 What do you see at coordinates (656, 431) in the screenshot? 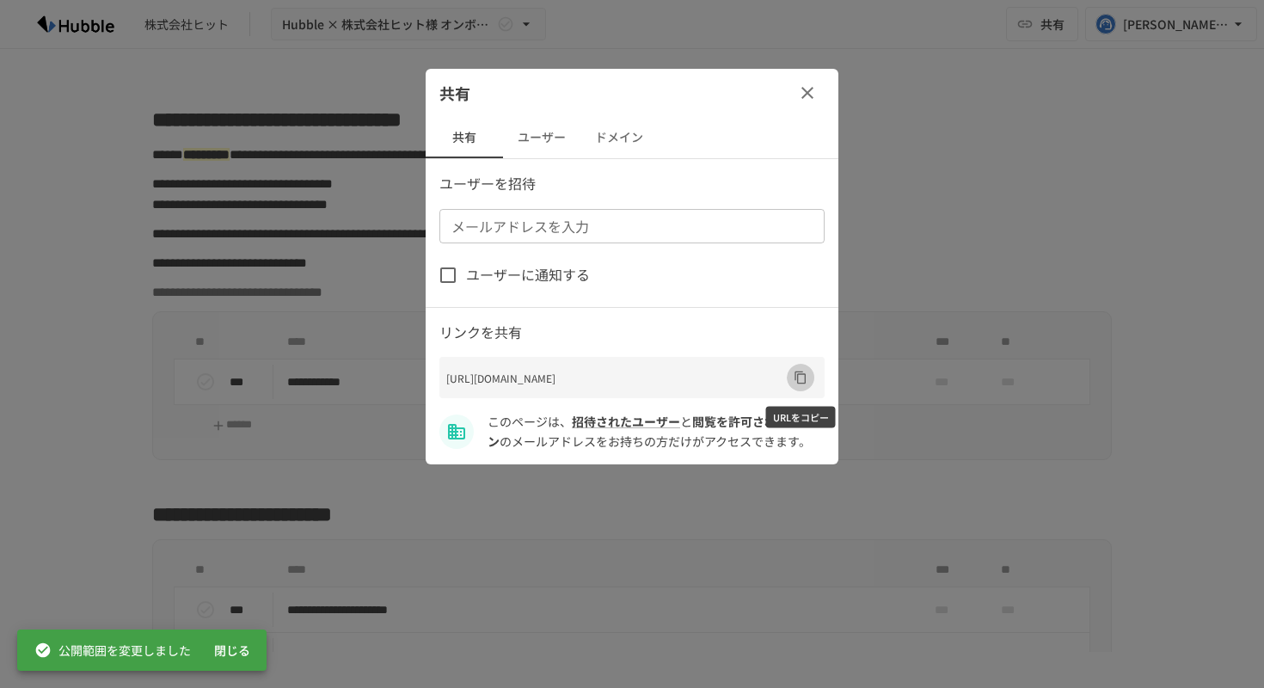
I see `p: このページは、 と のメールアドレスをお持ちの方だけがアクセスできます。` at bounding box center [656, 431].